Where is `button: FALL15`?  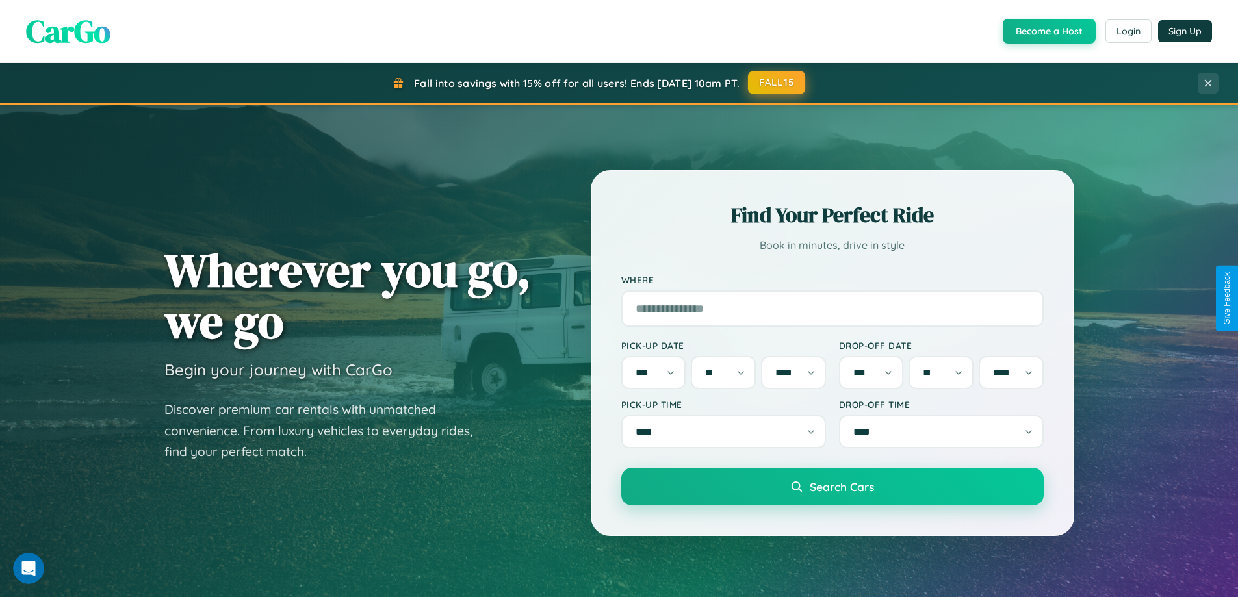 button: FALL15 is located at coordinates (777, 83).